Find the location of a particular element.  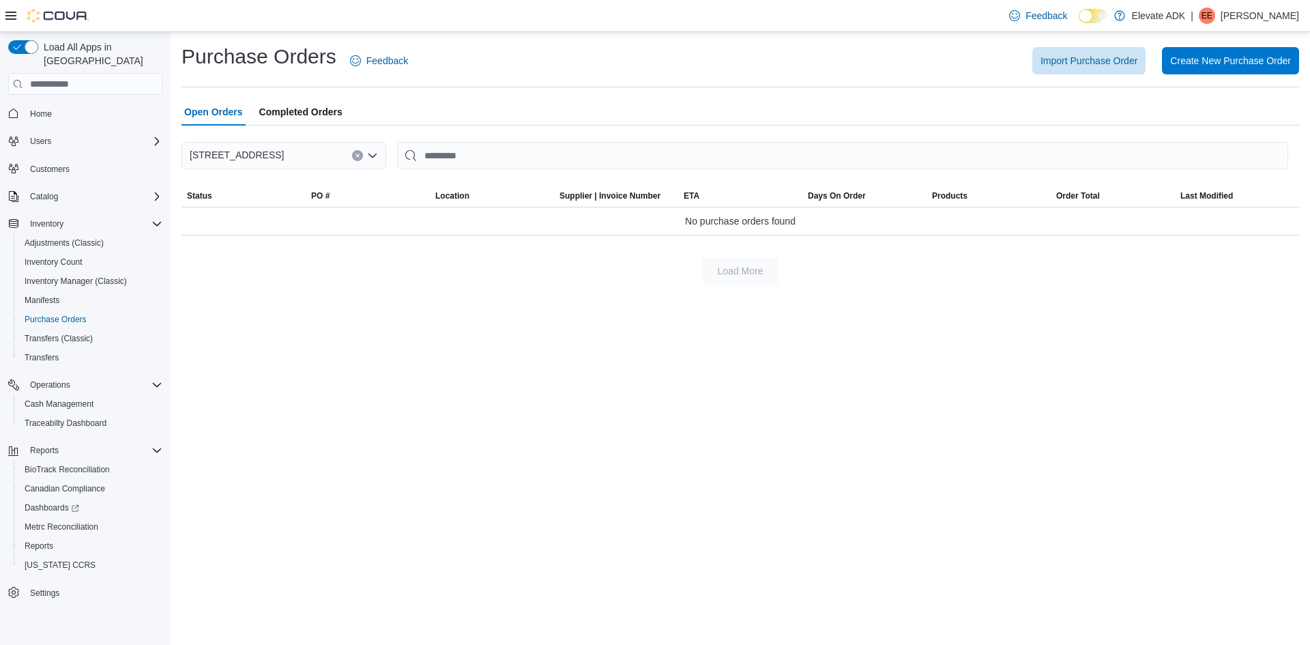

button: Supplier | Invoice Number is located at coordinates (616, 196).